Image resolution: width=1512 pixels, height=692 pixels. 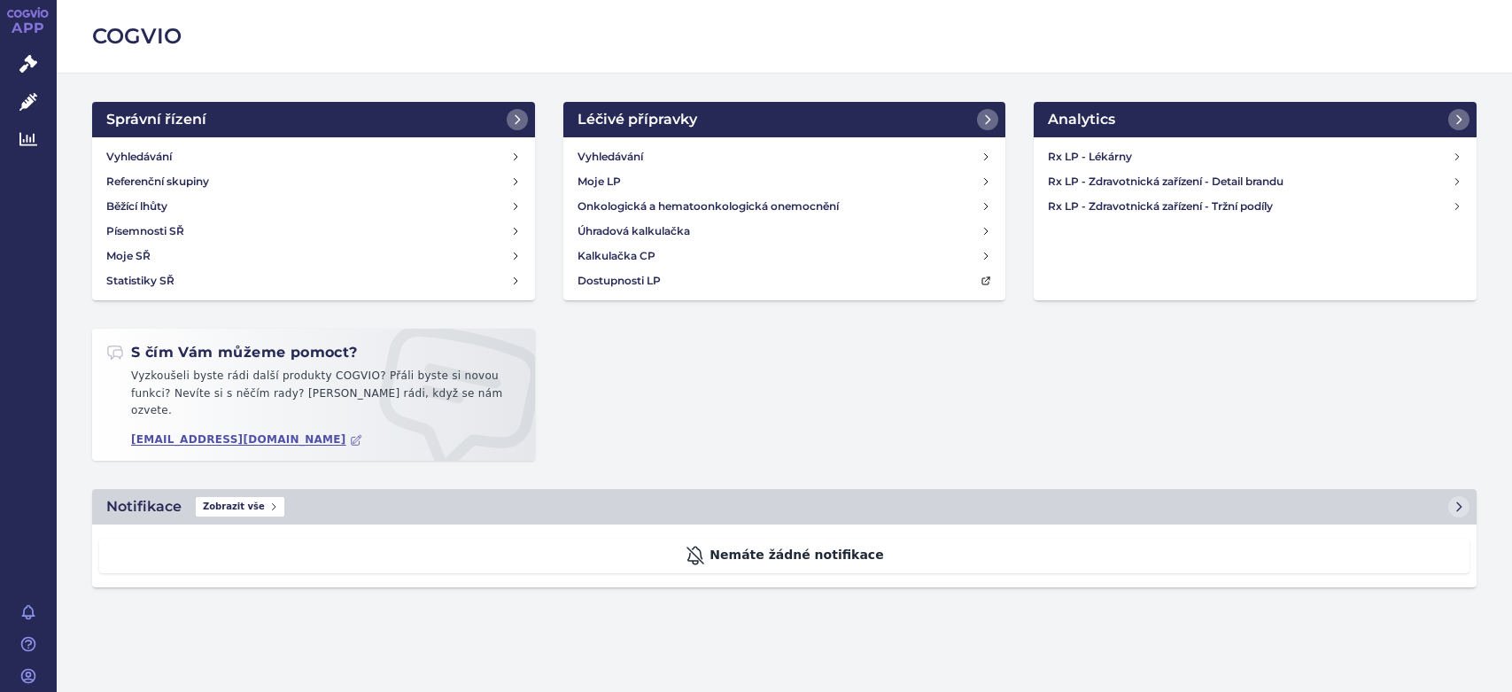 I want to click on a: Rx LP - Lékárny, so click(x=1255, y=157).